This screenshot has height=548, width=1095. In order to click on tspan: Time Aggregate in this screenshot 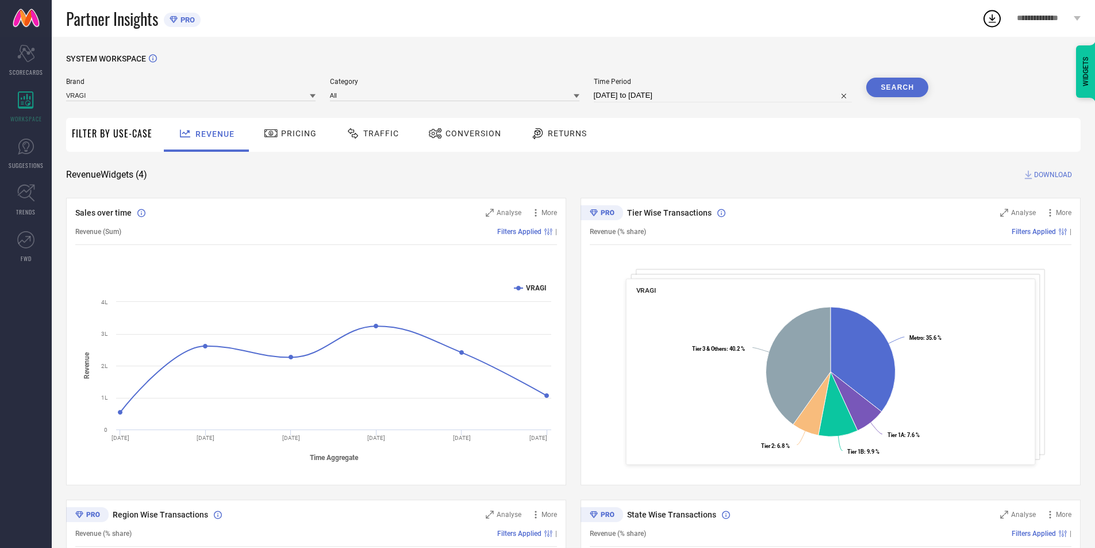, I will do `click(334, 457)`.